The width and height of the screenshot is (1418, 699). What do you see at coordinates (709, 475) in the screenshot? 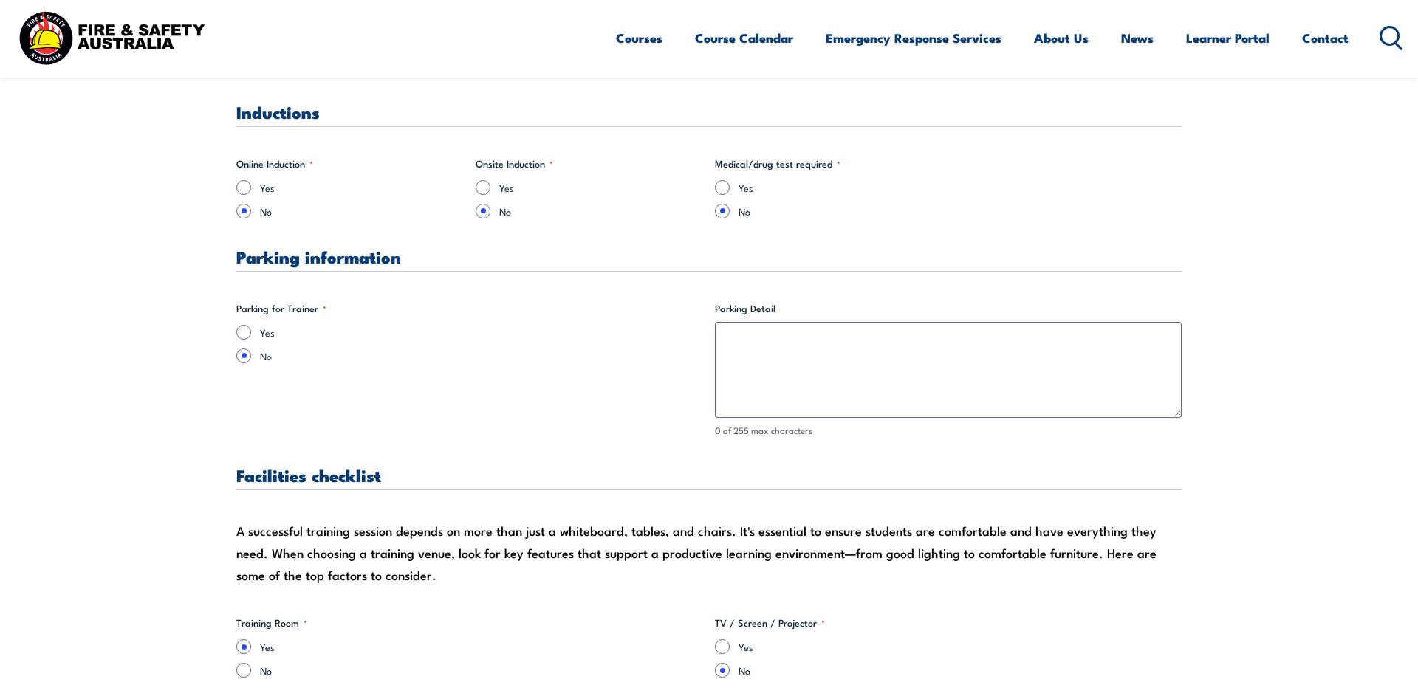
I see `h3: Facilities checklist` at bounding box center [709, 475].